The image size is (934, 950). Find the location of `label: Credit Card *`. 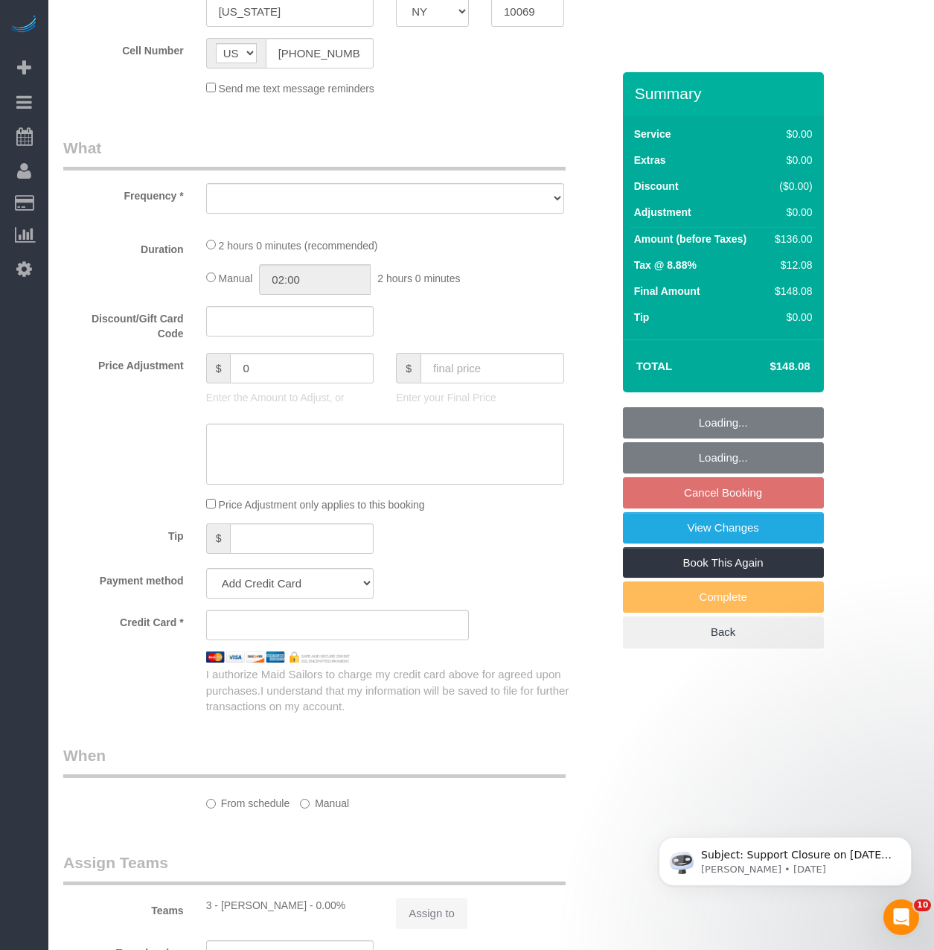

label: Credit Card * is located at coordinates (124, 619).